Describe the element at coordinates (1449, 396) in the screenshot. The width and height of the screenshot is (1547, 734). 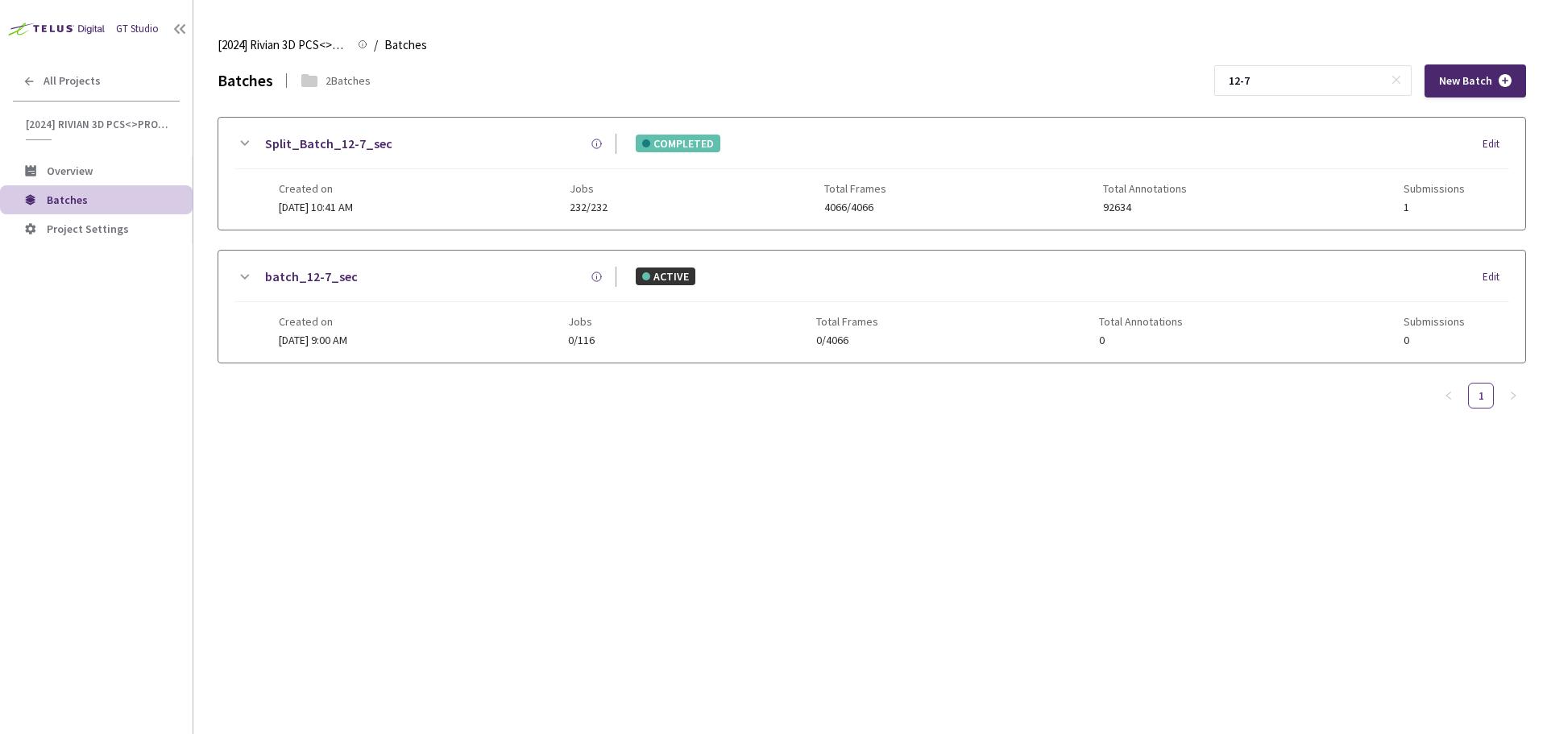
I see `li: Previous Page` at that location.